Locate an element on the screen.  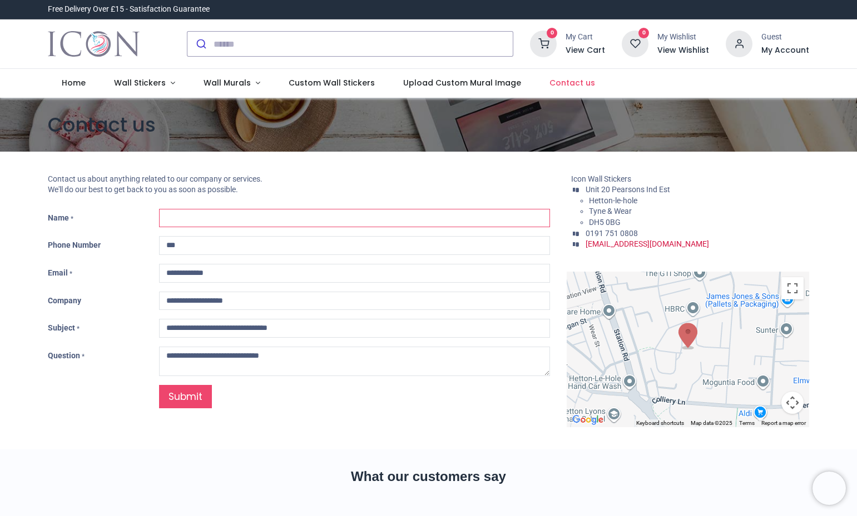
h6: View Cart is located at coordinates (585, 51).